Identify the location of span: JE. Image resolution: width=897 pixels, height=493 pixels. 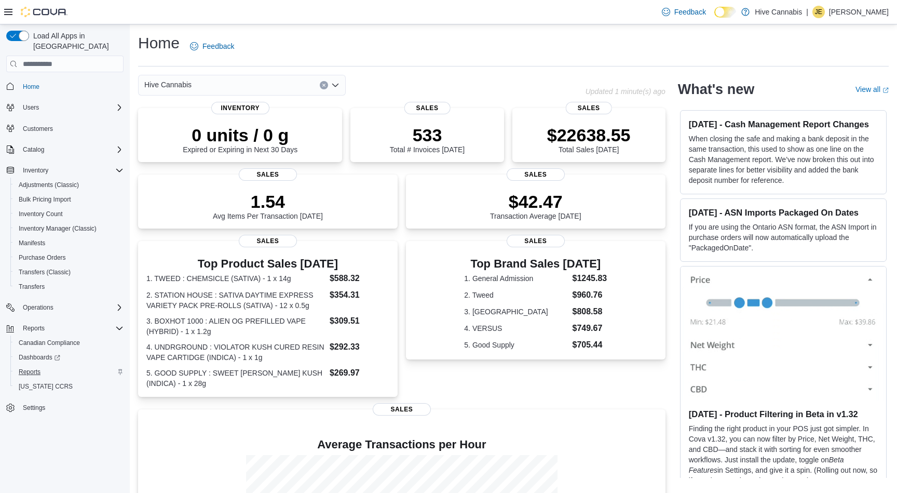
(819, 12).